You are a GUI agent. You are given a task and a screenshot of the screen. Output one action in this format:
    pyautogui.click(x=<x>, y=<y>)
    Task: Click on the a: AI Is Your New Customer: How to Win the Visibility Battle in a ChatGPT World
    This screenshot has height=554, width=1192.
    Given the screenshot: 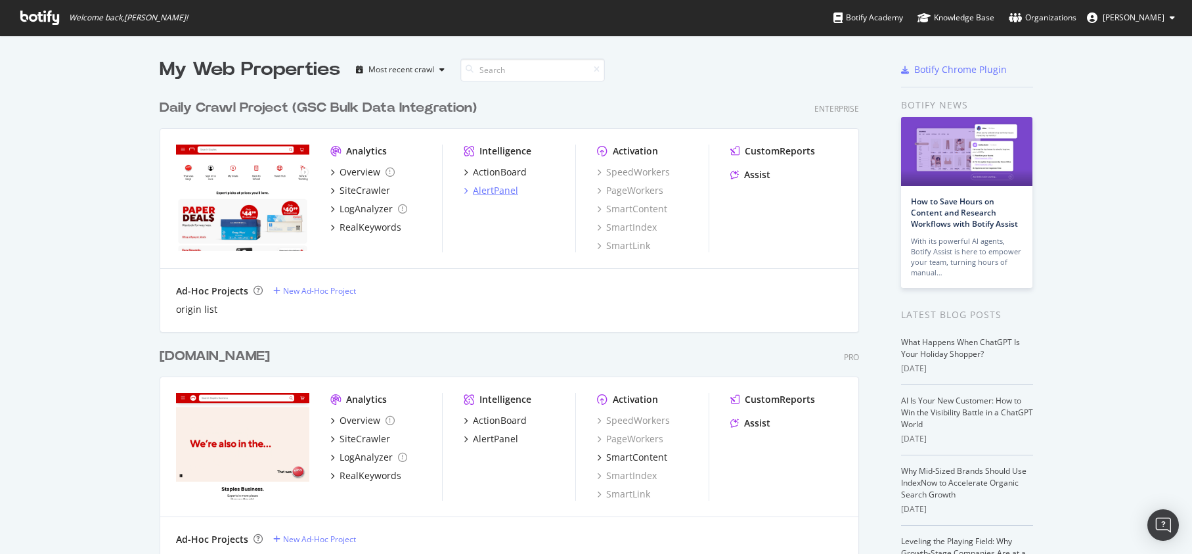 What is the action you would take?
    pyautogui.click(x=967, y=412)
    